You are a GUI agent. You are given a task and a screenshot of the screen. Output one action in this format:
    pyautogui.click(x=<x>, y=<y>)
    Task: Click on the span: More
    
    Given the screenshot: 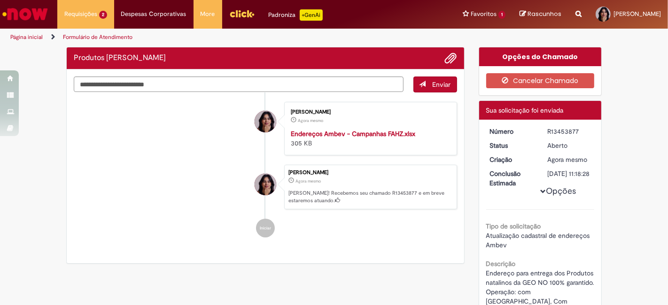 What is the action you would take?
    pyautogui.click(x=208, y=14)
    